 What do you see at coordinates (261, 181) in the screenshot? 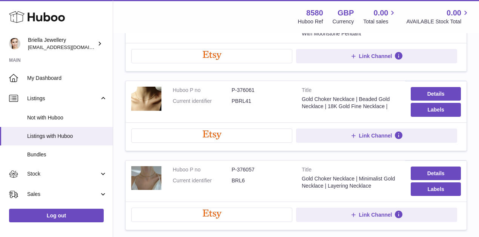
I see `dd: BRL6` at bounding box center [261, 181].